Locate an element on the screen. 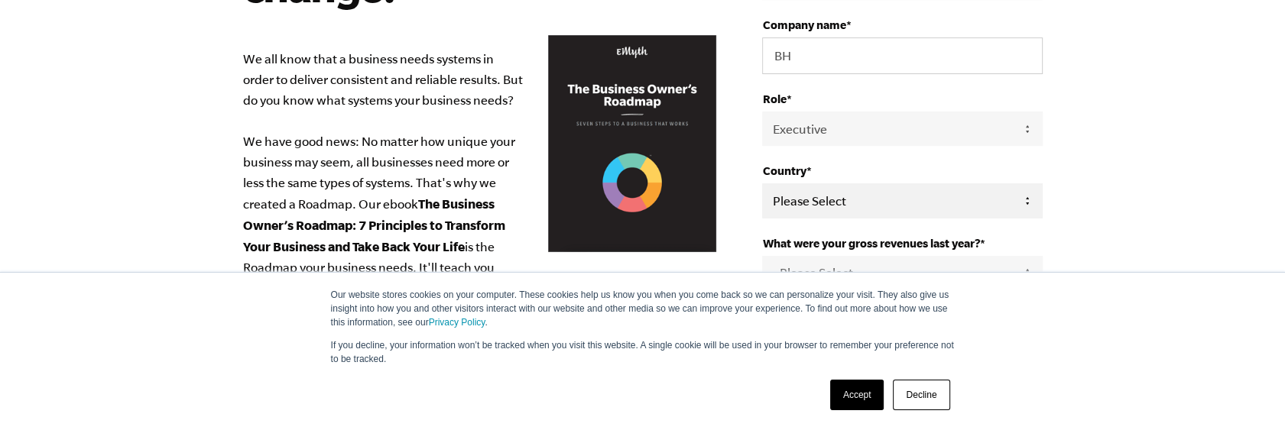 The width and height of the screenshot is (1285, 430). span: Role is located at coordinates (773, 99).